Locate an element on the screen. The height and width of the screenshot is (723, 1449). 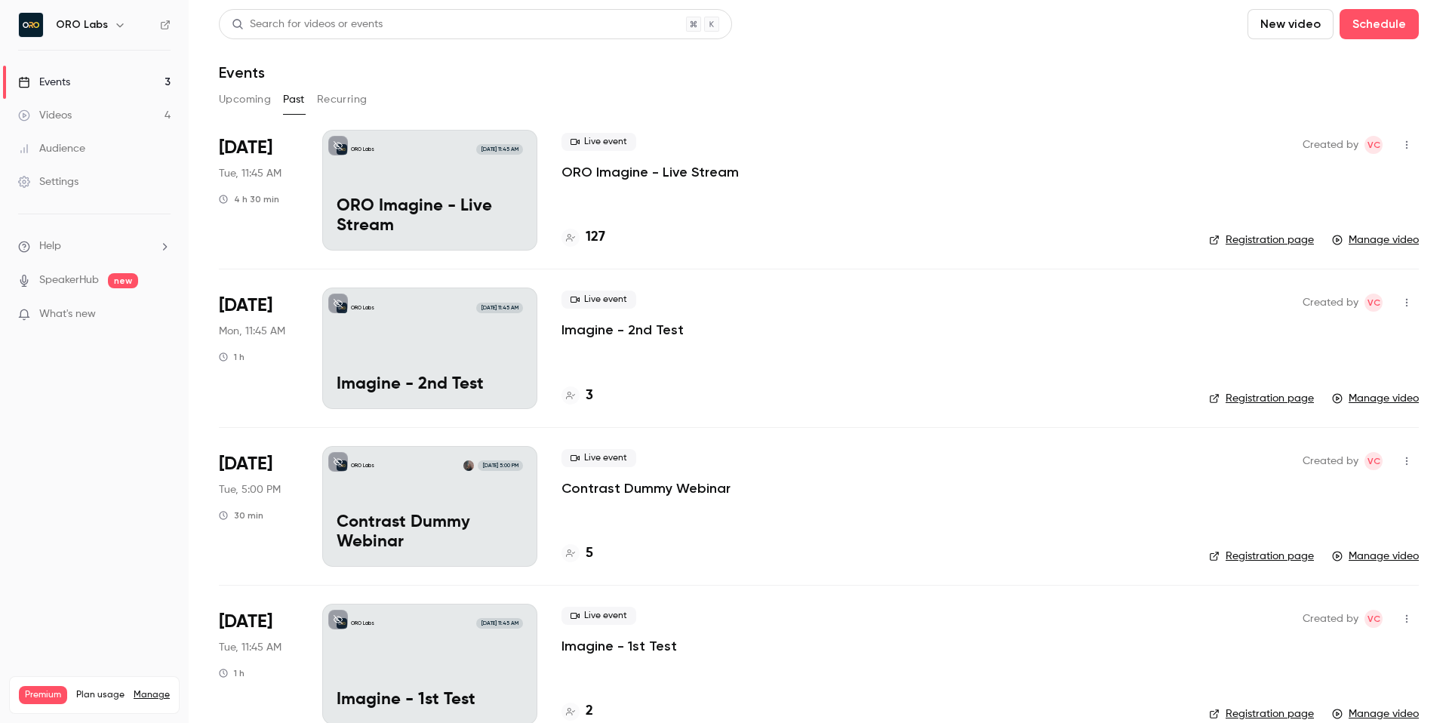
div: 4 h 30 min is located at coordinates (249, 199).